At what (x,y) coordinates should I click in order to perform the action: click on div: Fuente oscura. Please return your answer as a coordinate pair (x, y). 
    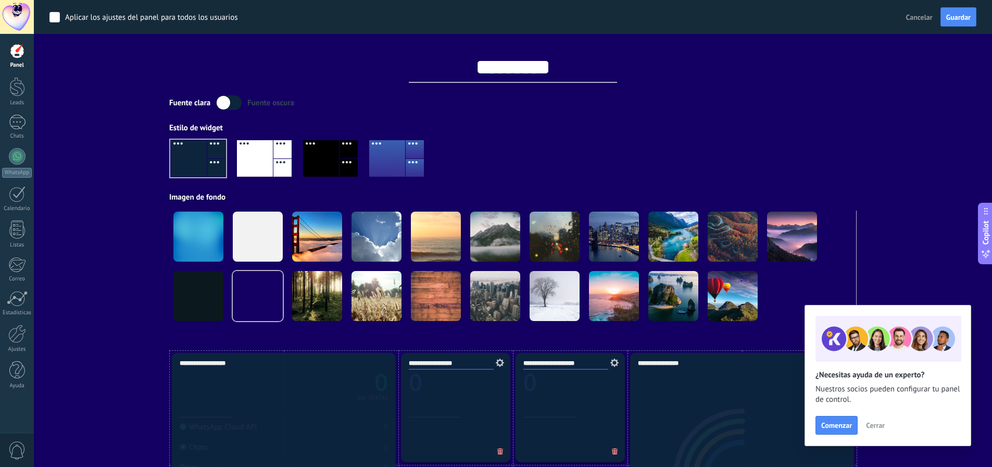
    Looking at the image, I should click on (271, 103).